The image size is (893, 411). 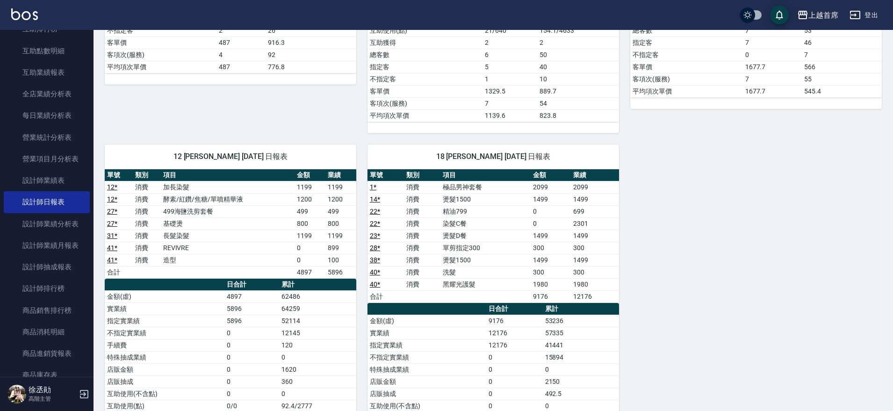 What do you see at coordinates (580, 333) in the screenshot?
I see `td: 57335` at bounding box center [580, 333].